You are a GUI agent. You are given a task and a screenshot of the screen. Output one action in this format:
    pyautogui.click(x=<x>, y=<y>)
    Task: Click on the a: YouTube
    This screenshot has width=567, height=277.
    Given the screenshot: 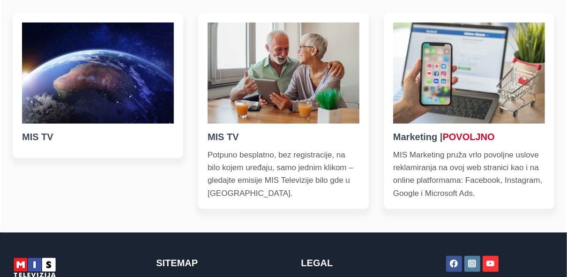 What is the action you would take?
    pyautogui.click(x=490, y=264)
    